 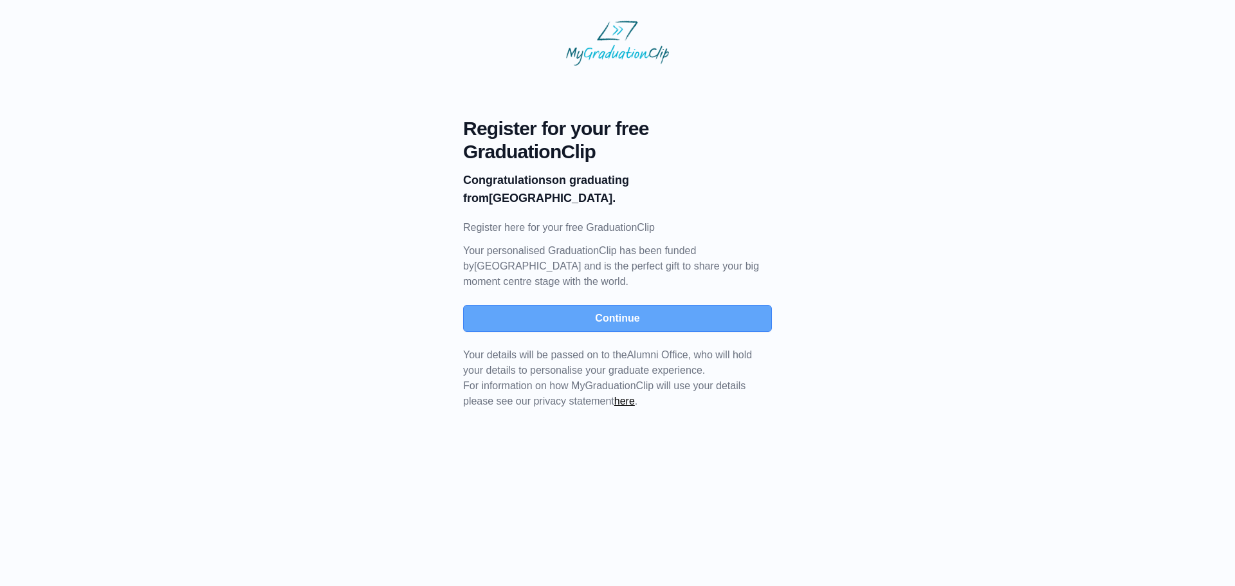 What do you see at coordinates (617, 129) in the screenshot?
I see `span: Register for your free` at bounding box center [617, 129].